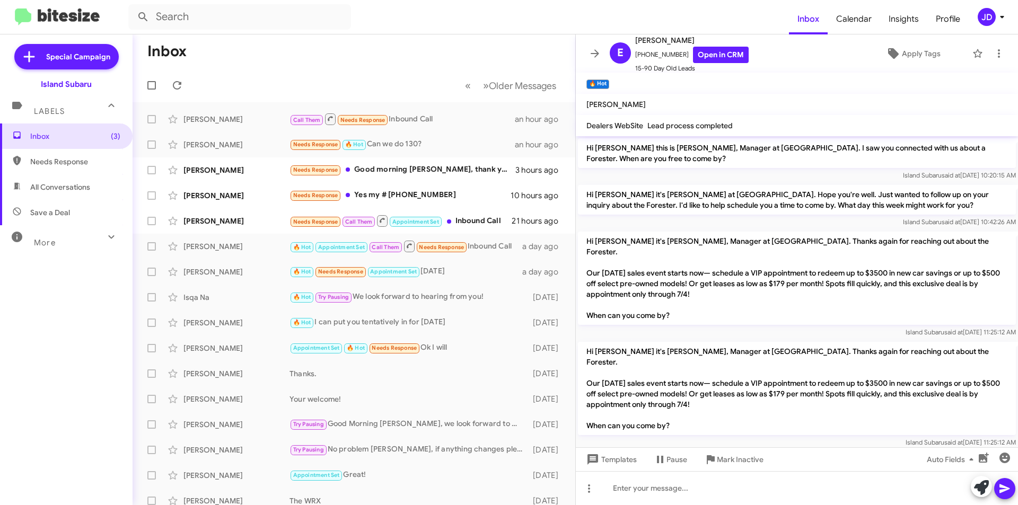  Describe the element at coordinates (49, 111) in the screenshot. I see `span: Labels` at that location.